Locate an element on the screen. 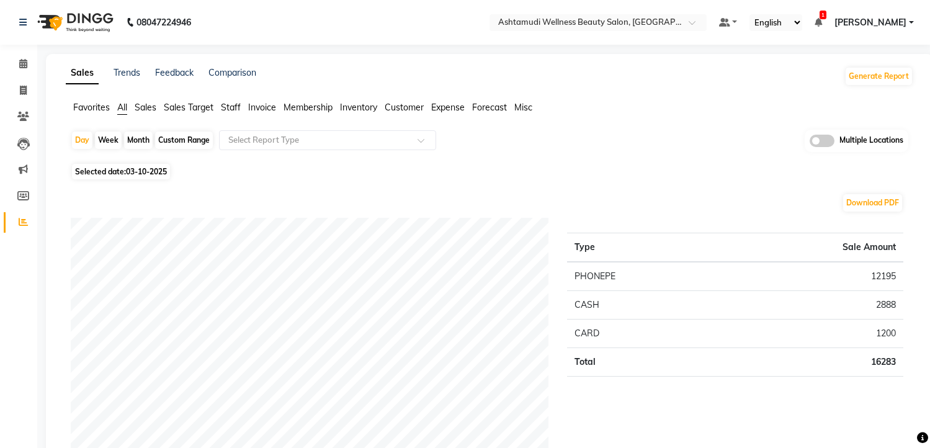 The image size is (930, 448). span: Expense is located at coordinates (448, 107).